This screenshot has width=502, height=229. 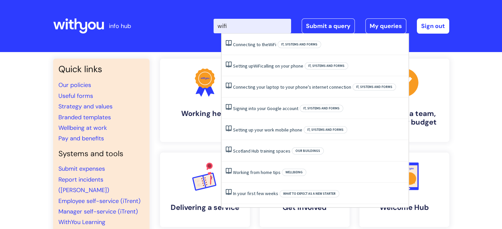 What do you see at coordinates (266, 109) in the screenshot?
I see `a: Signing into your Google account` at bounding box center [266, 109].